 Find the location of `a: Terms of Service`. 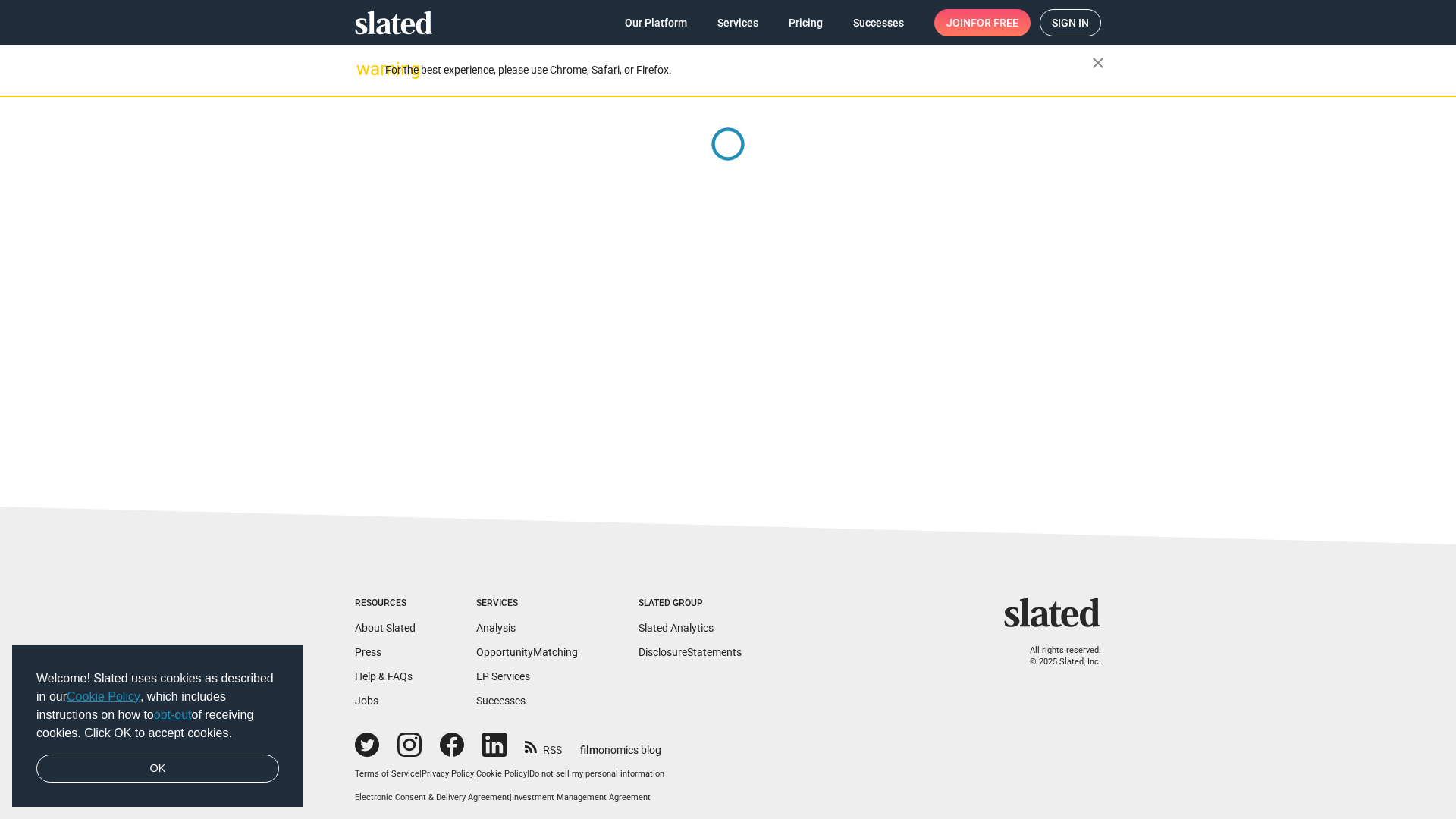

a: Terms of Service is located at coordinates (387, 774).